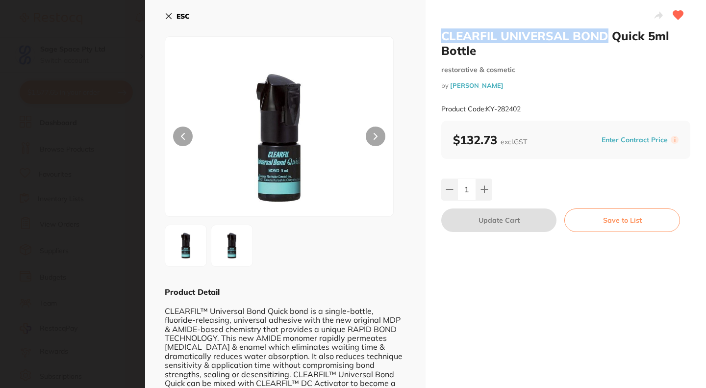  Describe the element at coordinates (566, 85) in the screenshot. I see `small: by` at that location.